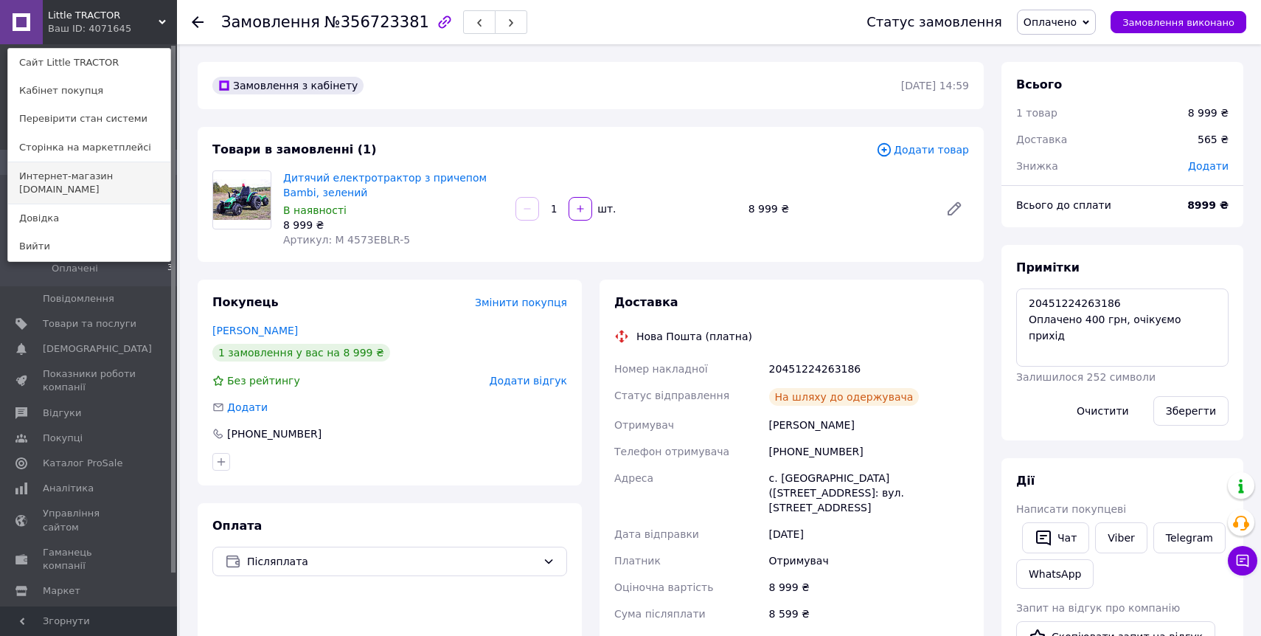 The height and width of the screenshot is (636, 1261). I want to click on div: Нова Пошта (платна), so click(694, 336).